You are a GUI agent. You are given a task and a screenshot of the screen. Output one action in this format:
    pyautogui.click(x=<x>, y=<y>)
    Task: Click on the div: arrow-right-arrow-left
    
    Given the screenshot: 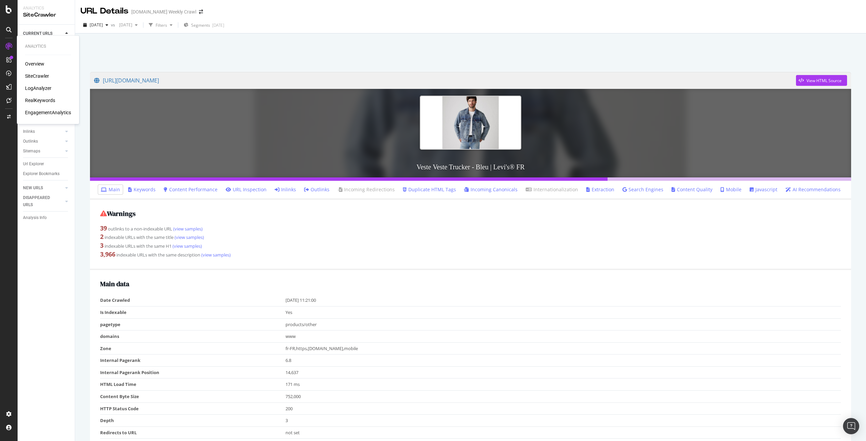 What is the action you would take?
    pyautogui.click(x=201, y=12)
    